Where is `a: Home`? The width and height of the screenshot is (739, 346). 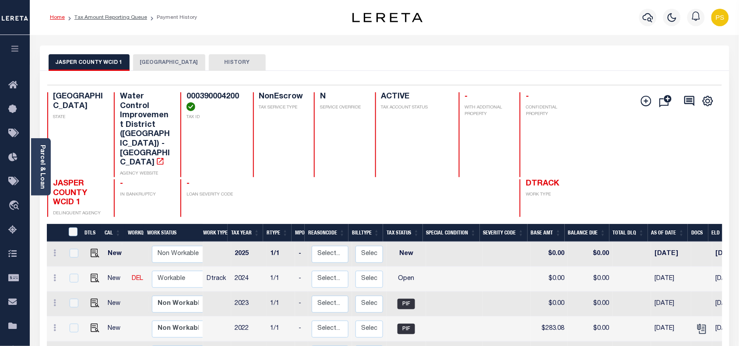 a: Home is located at coordinates (57, 18).